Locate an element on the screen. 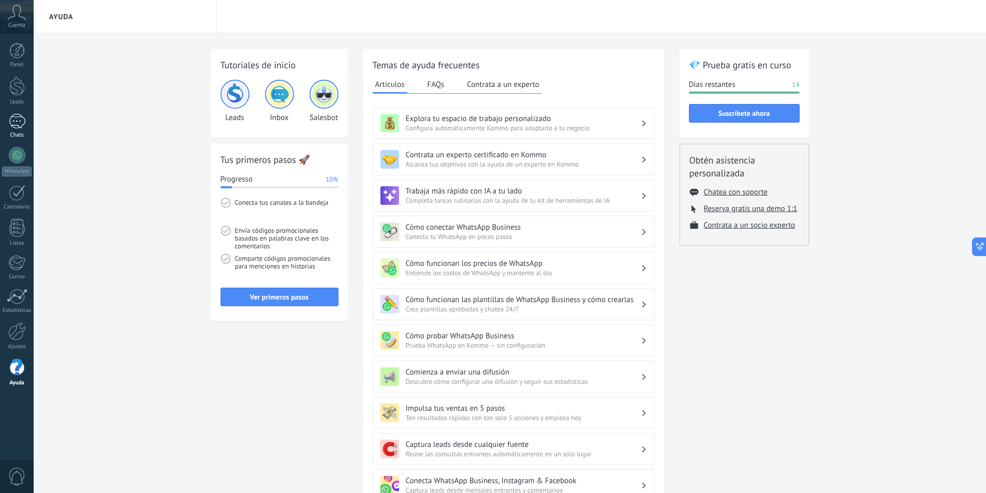  span: Reúne las consultas entrantes automáticamente en un solo lugar is located at coordinates (523, 454).